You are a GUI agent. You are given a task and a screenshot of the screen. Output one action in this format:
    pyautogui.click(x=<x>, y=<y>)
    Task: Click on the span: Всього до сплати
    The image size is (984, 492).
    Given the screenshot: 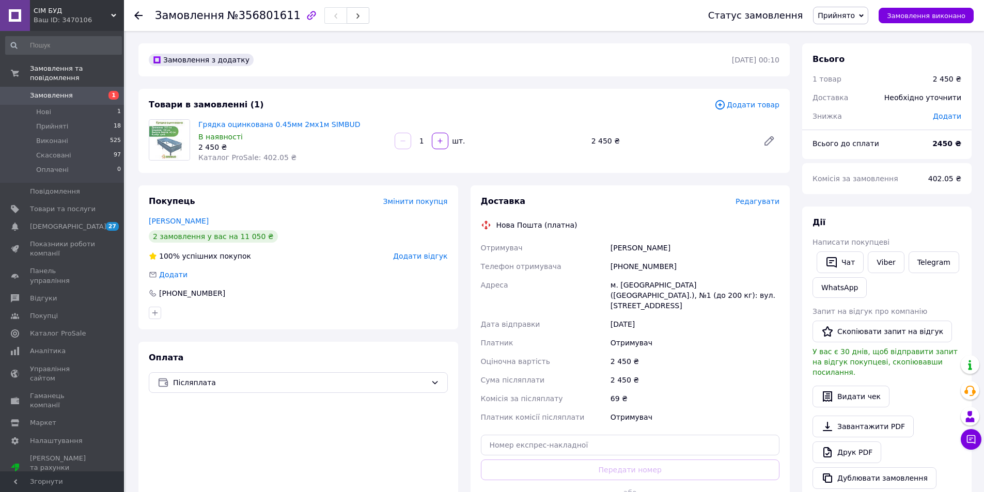 What is the action you would take?
    pyautogui.click(x=846, y=144)
    